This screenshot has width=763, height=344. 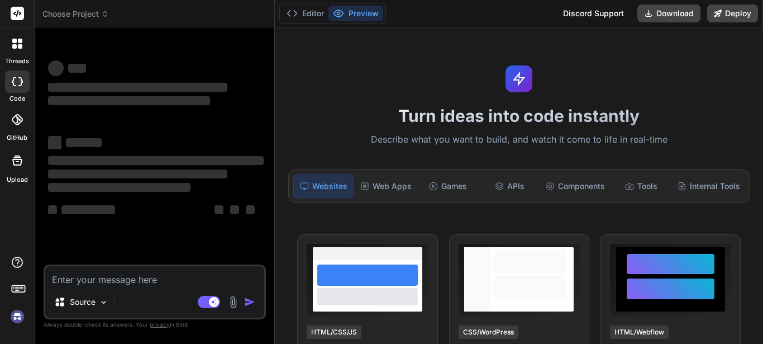 What do you see at coordinates (356, 13) in the screenshot?
I see `button: Preview` at bounding box center [356, 13].